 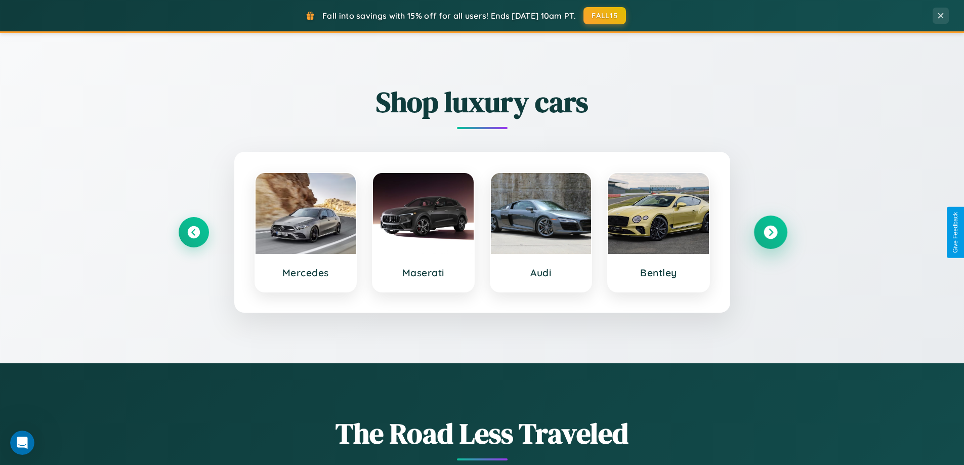 What do you see at coordinates (306, 273) in the screenshot?
I see `h3: Mercedes` at bounding box center [306, 273].